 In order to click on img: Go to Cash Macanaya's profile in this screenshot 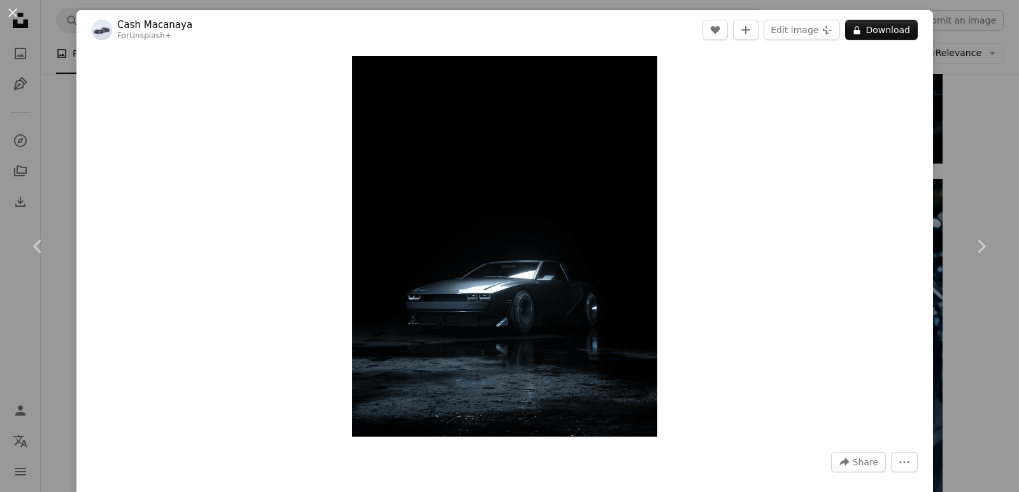, I will do `click(102, 30)`.